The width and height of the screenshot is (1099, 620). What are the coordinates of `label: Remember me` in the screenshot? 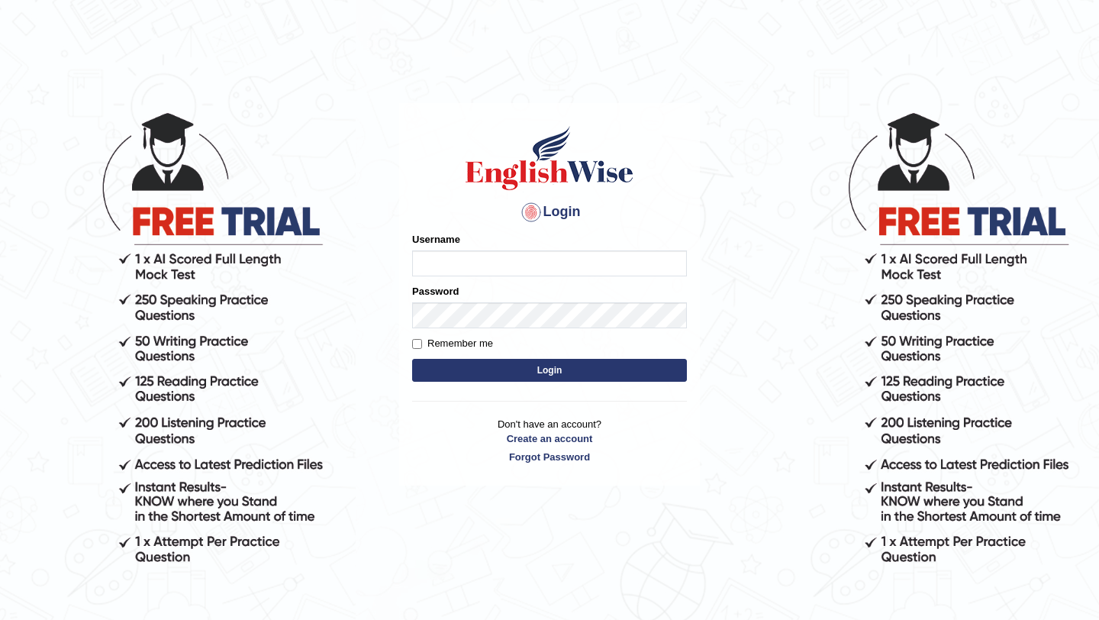 It's located at (452, 343).